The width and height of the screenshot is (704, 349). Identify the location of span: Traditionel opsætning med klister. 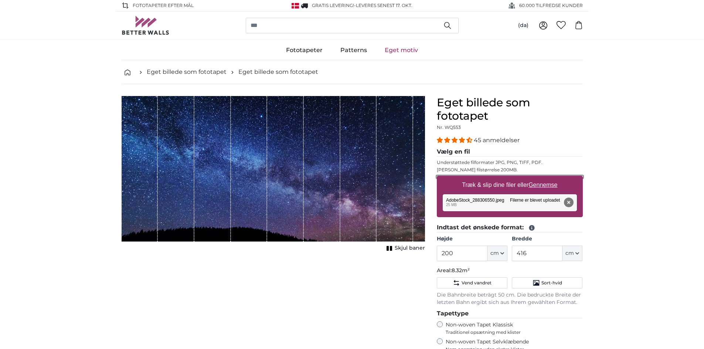
(514, 333).